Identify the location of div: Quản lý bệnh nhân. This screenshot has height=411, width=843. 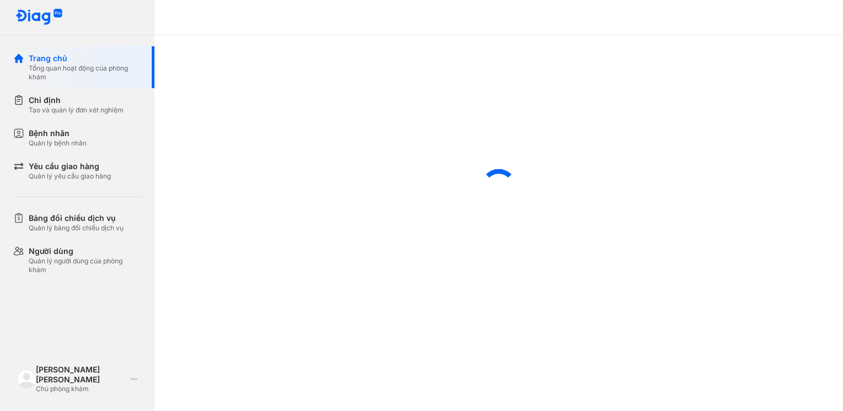
(57, 143).